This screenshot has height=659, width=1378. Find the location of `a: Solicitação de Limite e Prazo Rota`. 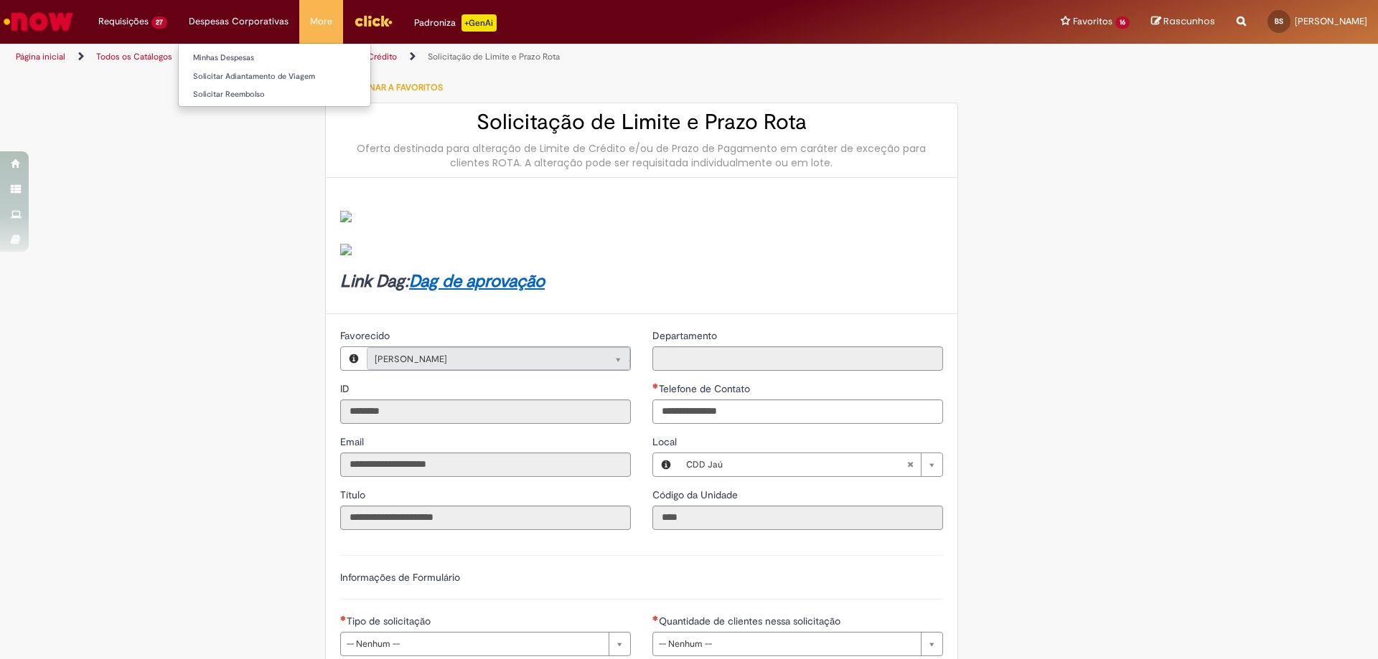

a: Solicitação de Limite e Prazo Rota is located at coordinates (494, 57).